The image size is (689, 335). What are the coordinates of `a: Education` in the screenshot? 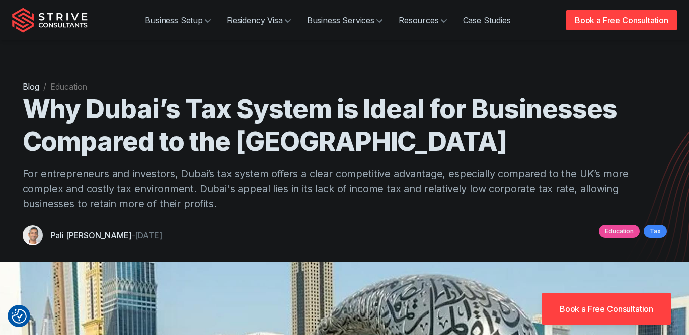 It's located at (619, 231).